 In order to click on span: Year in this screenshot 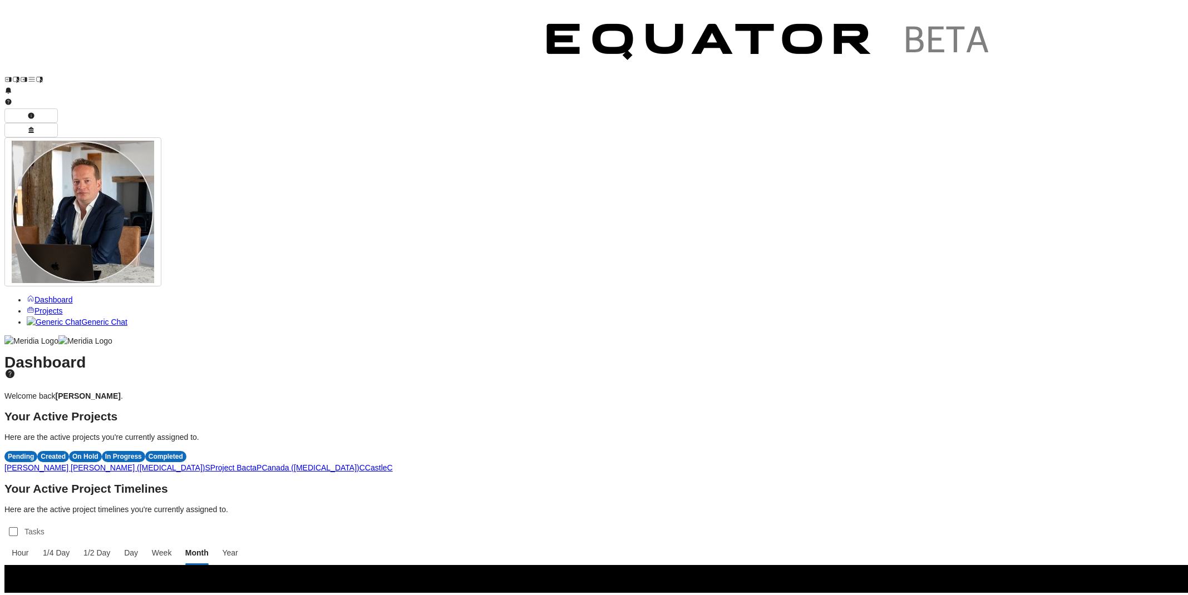, I will do `click(230, 553)`.